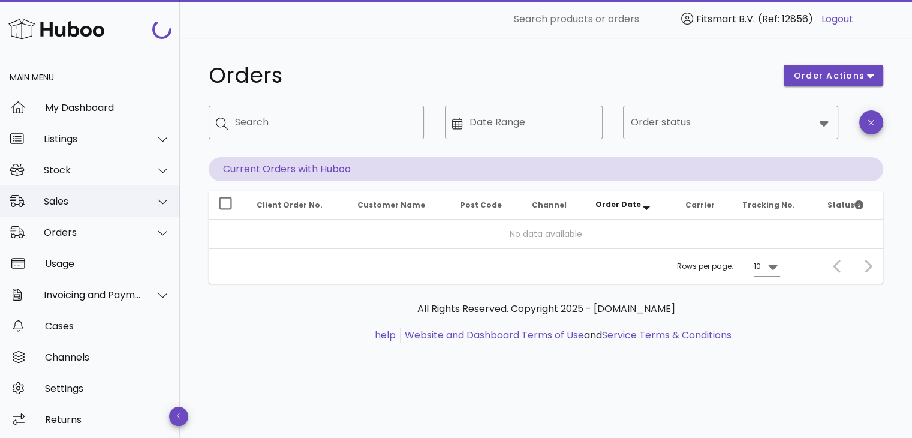 This screenshot has width=912, height=438. I want to click on th: Status, so click(851, 205).